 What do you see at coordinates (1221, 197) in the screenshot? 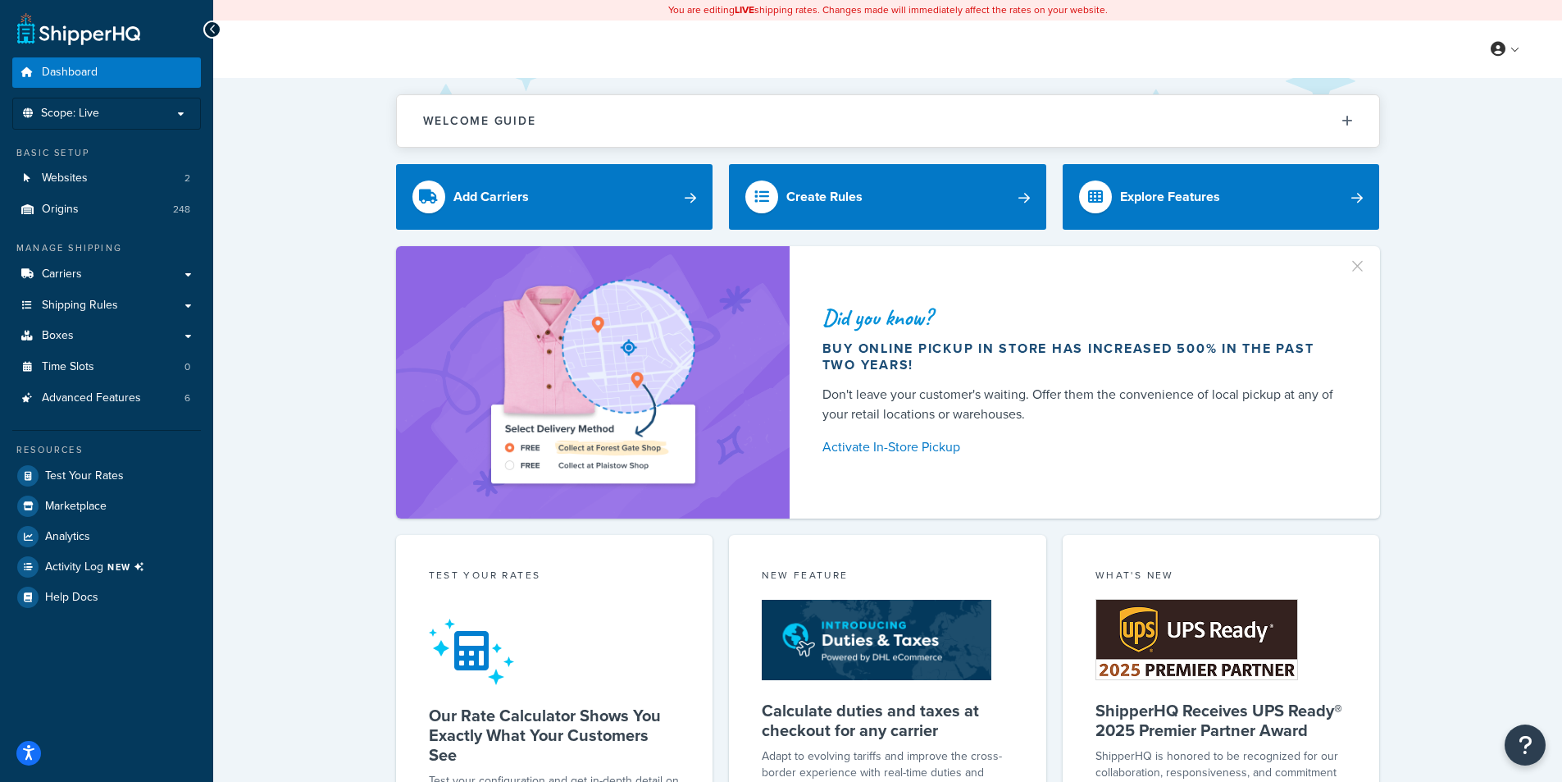
I see `a: Explore Features` at bounding box center [1221, 197].